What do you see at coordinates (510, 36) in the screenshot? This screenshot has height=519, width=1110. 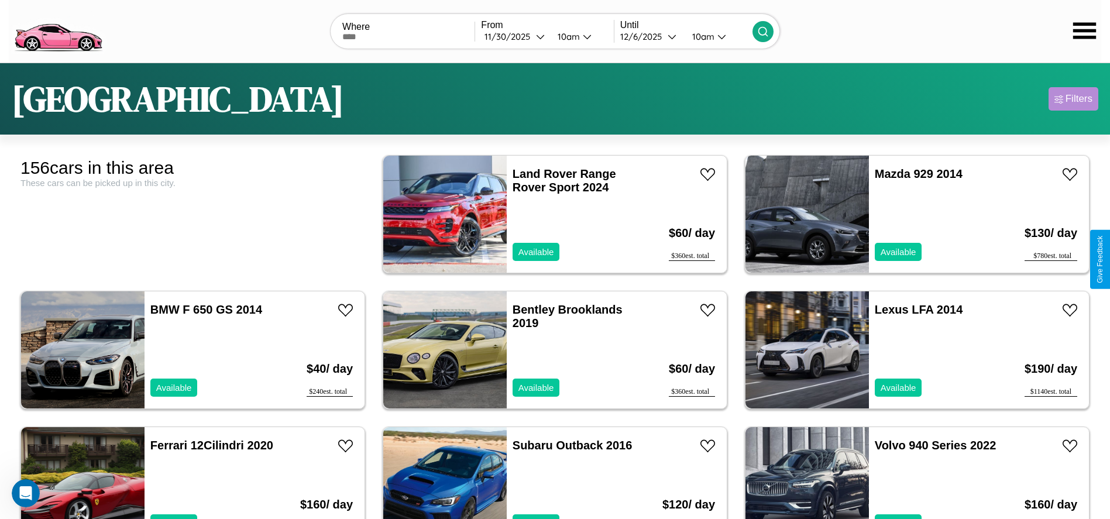 I see `div: 11 / 30 / 2025` at bounding box center [510, 36].